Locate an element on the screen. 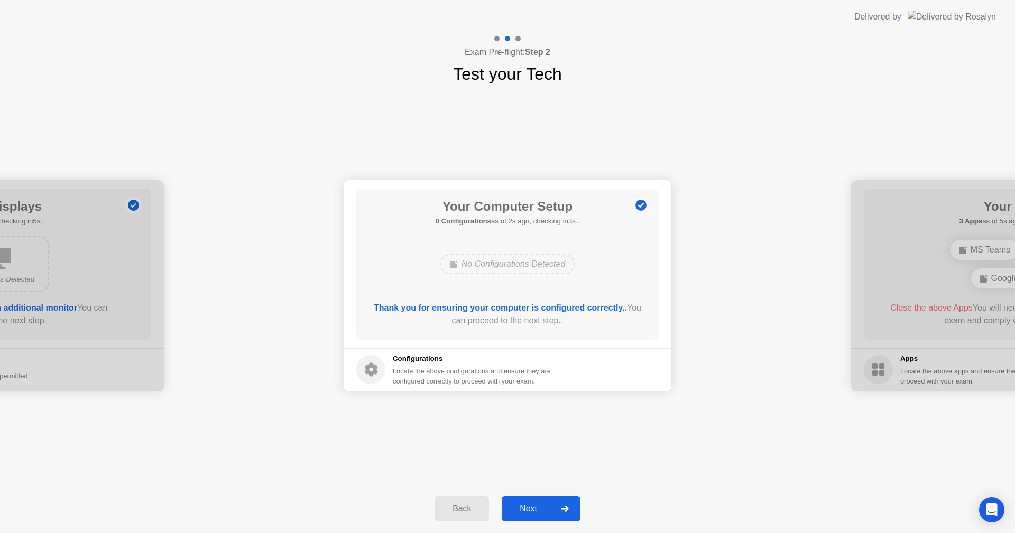 The height and width of the screenshot is (533, 1015). h5: Configurations is located at coordinates (473, 359).